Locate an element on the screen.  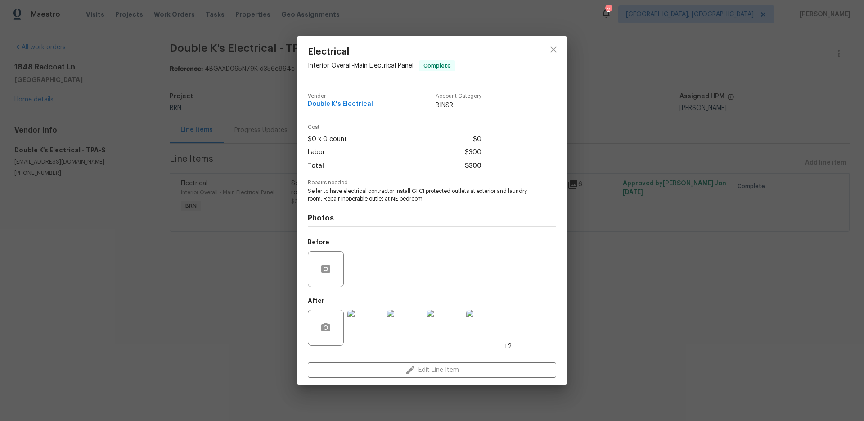
span: Double K's Electrical is located at coordinates (340, 104).